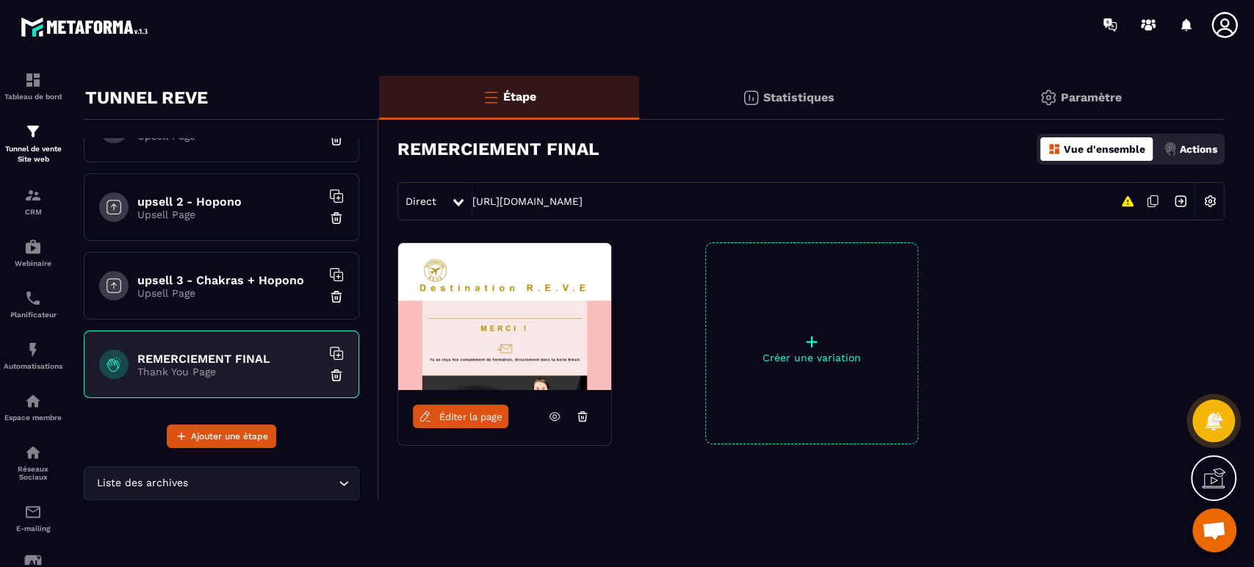 The width and height of the screenshot is (1254, 567). I want to click on p: Webinaire, so click(33, 263).